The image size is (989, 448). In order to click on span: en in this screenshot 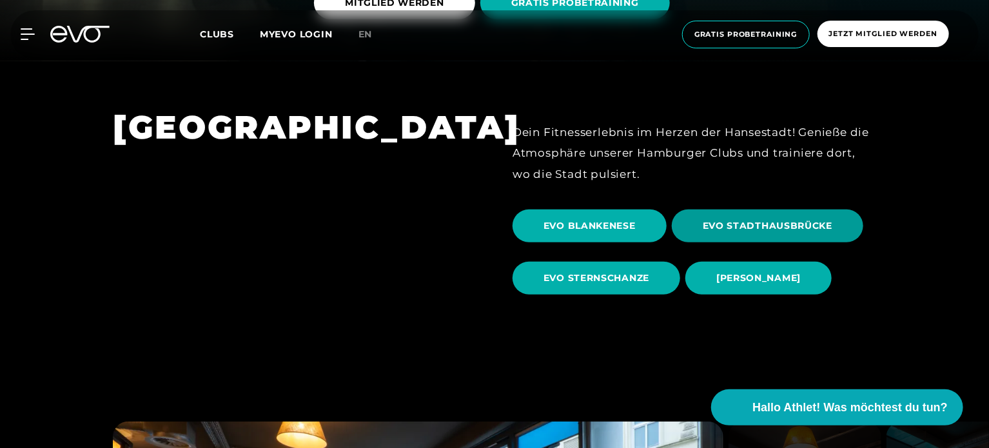, I will do `click(365, 34)`.